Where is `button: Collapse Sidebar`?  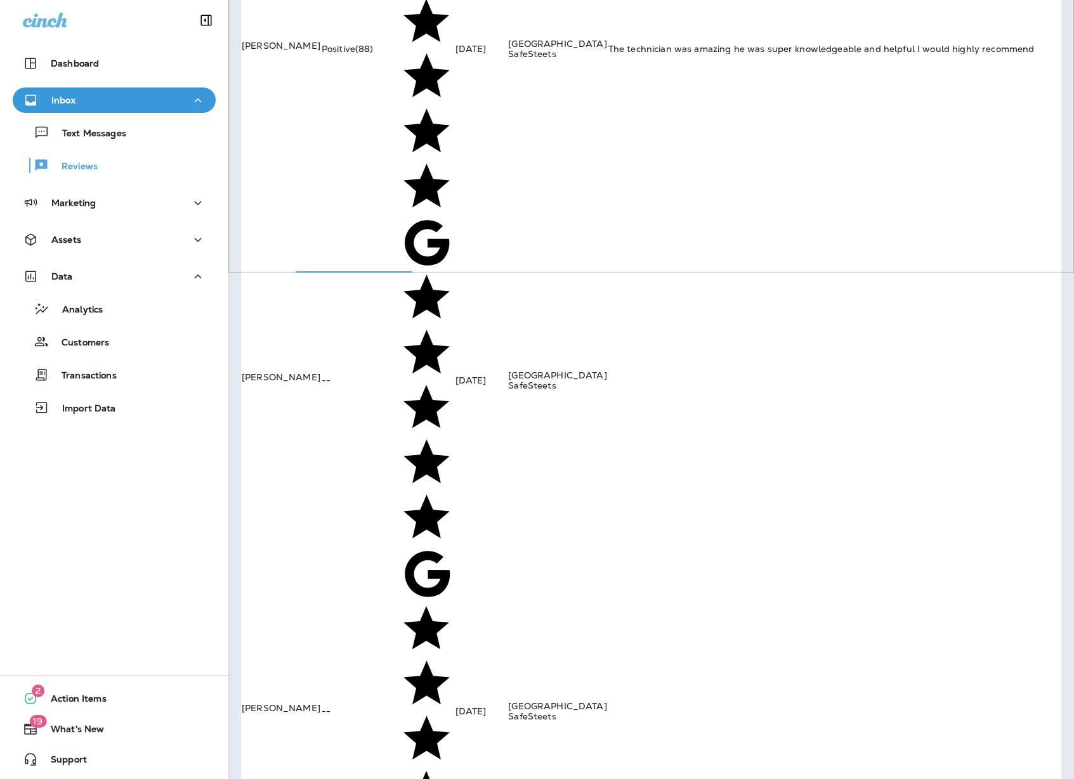 button: Collapse Sidebar is located at coordinates (206, 20).